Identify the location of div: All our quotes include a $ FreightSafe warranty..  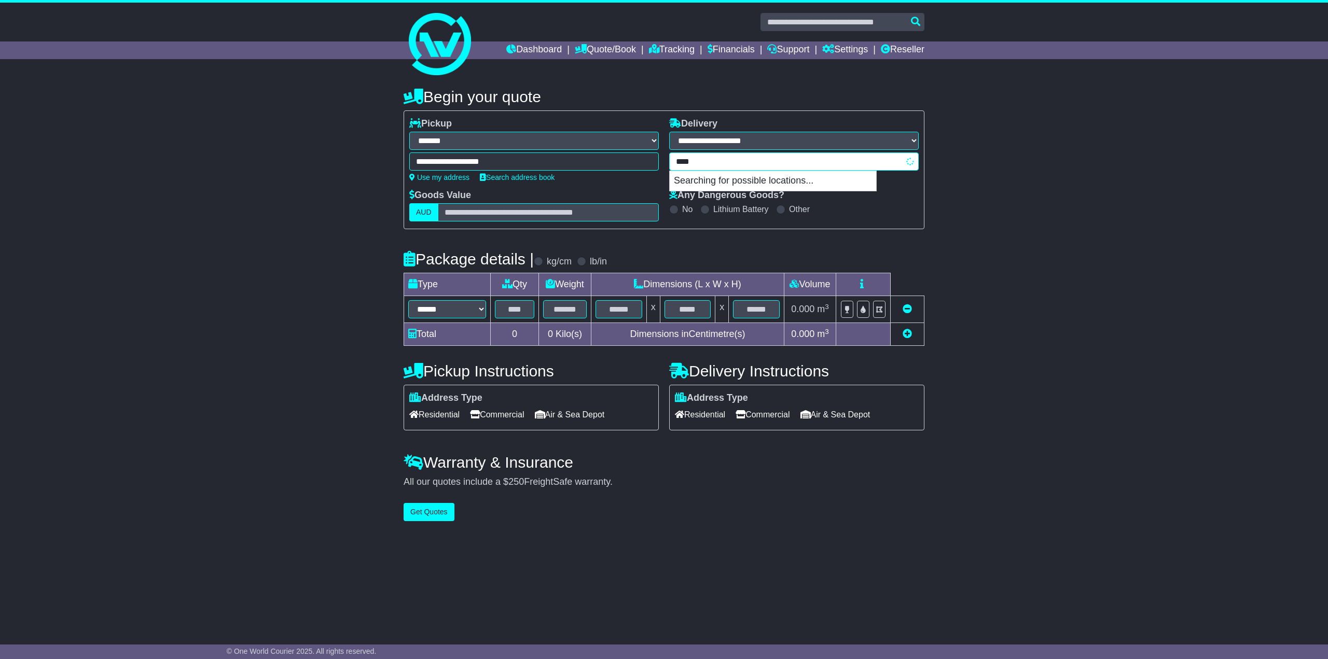
(664, 483).